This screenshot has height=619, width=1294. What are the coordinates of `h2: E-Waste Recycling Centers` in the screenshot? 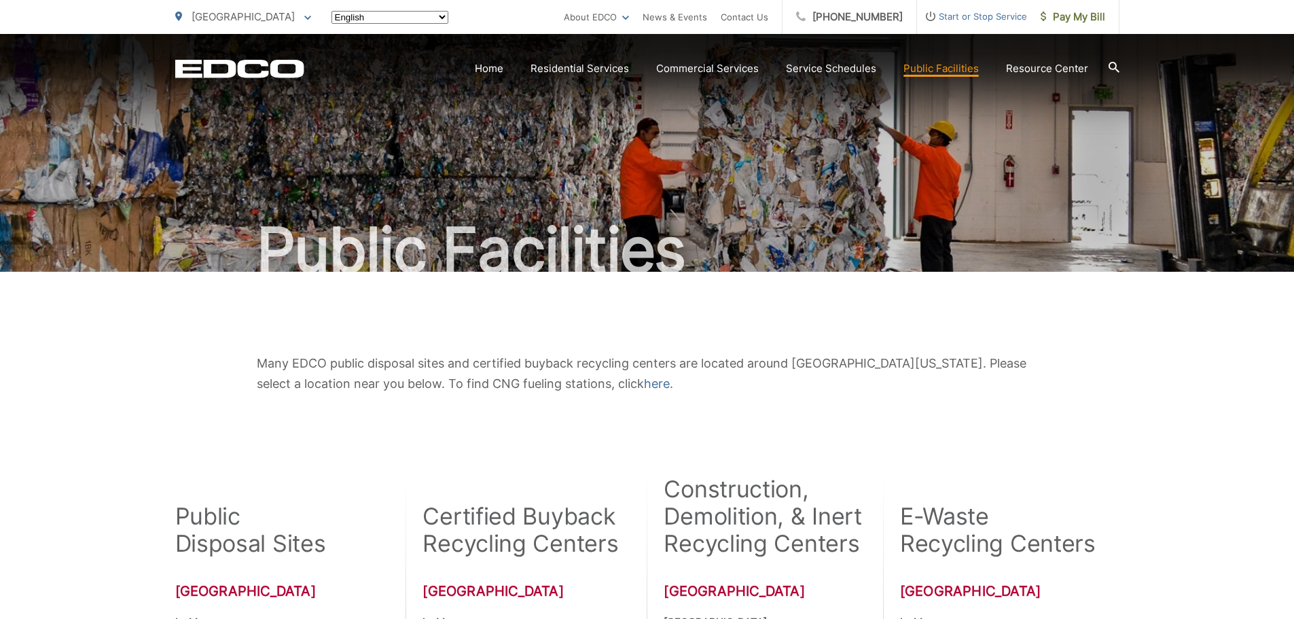 It's located at (998, 530).